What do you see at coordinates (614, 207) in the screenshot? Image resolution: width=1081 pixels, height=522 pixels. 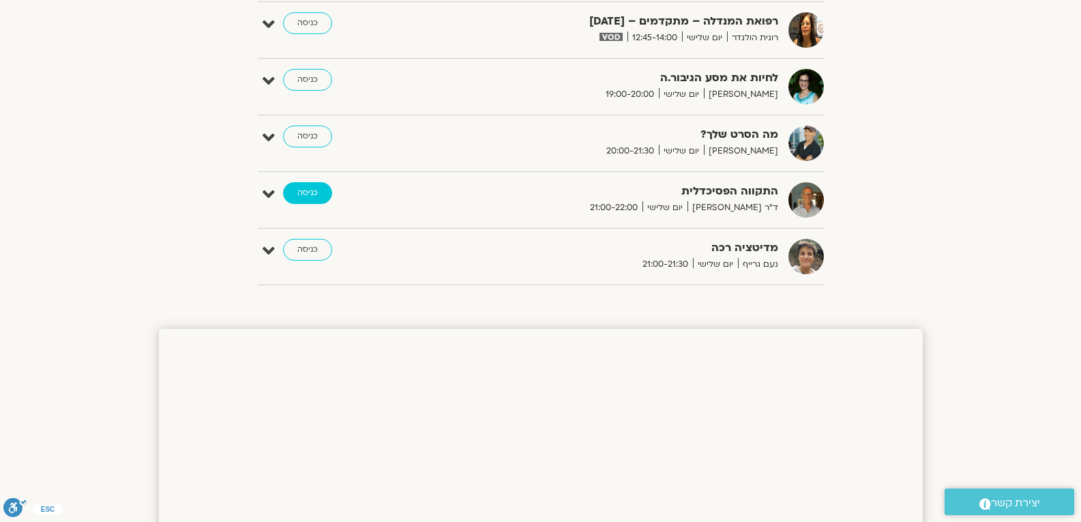 I see `span: 21:00-22:00` at bounding box center [614, 207].